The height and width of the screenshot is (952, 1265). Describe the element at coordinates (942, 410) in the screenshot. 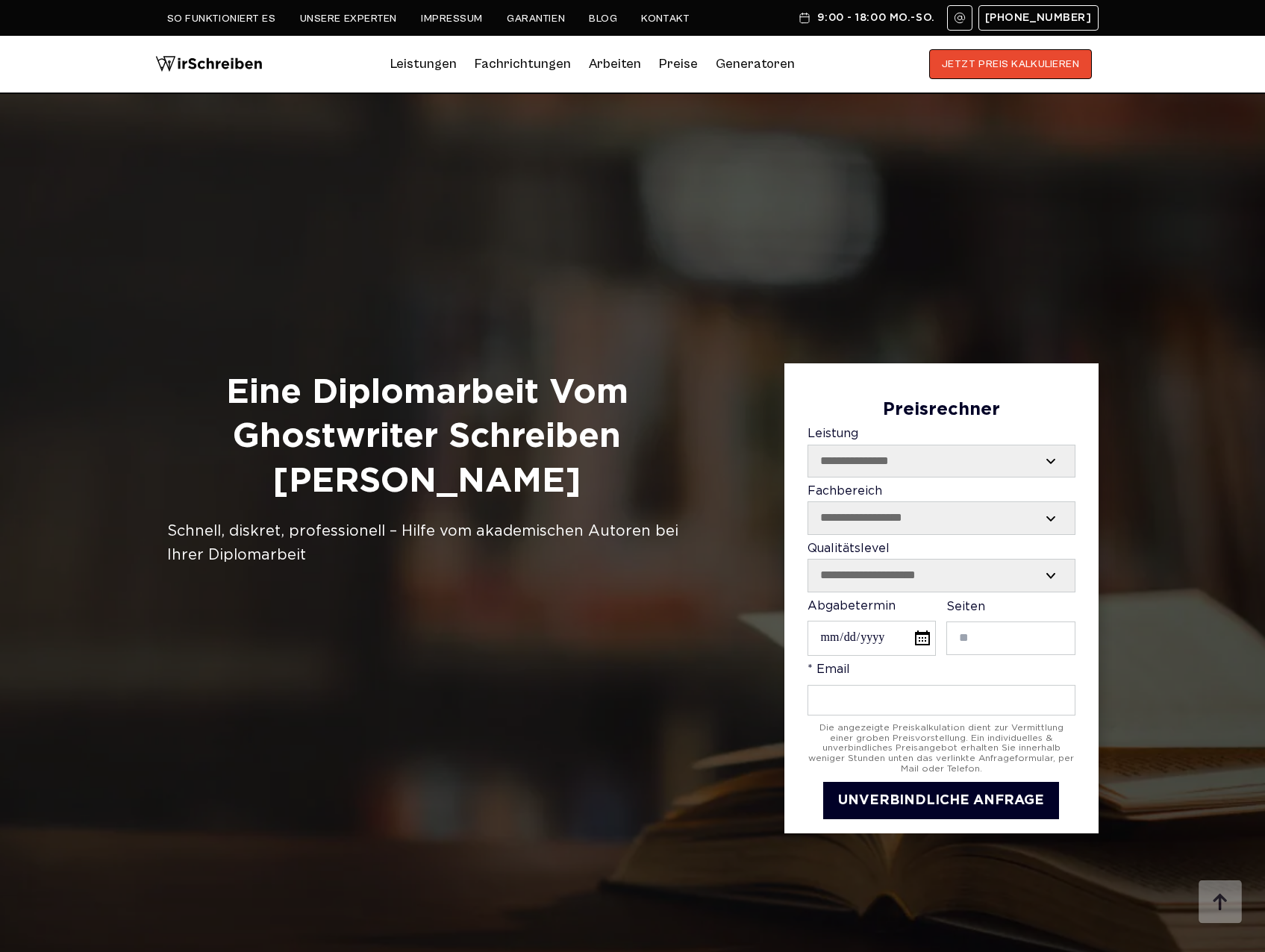

I see `div: Preisrechner` at that location.